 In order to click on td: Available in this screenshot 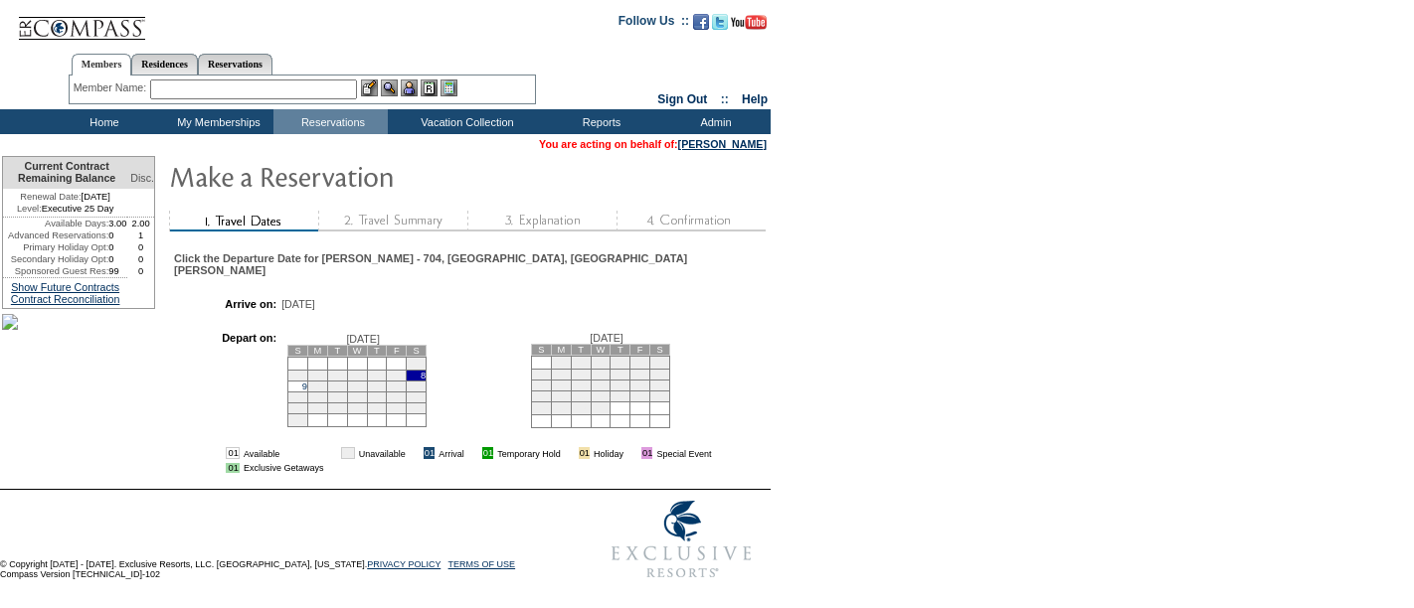, I will do `click(283, 453)`.